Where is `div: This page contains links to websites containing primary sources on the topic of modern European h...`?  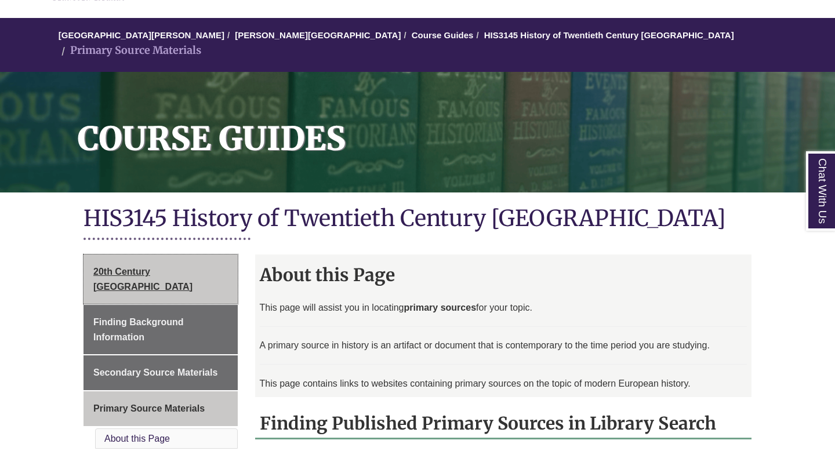
div: This page contains links to websites containing primary sources on the topic of modern European h... is located at coordinates (503, 349).